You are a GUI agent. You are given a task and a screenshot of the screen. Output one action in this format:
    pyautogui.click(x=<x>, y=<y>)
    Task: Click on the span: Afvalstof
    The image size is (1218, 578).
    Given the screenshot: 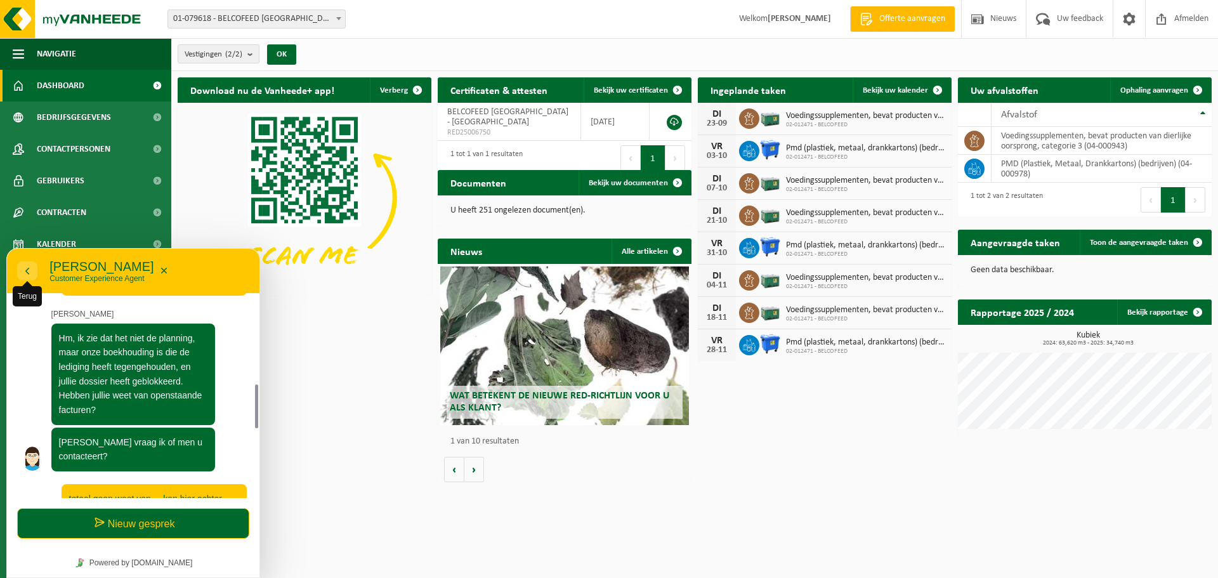 What is the action you would take?
    pyautogui.click(x=1019, y=115)
    